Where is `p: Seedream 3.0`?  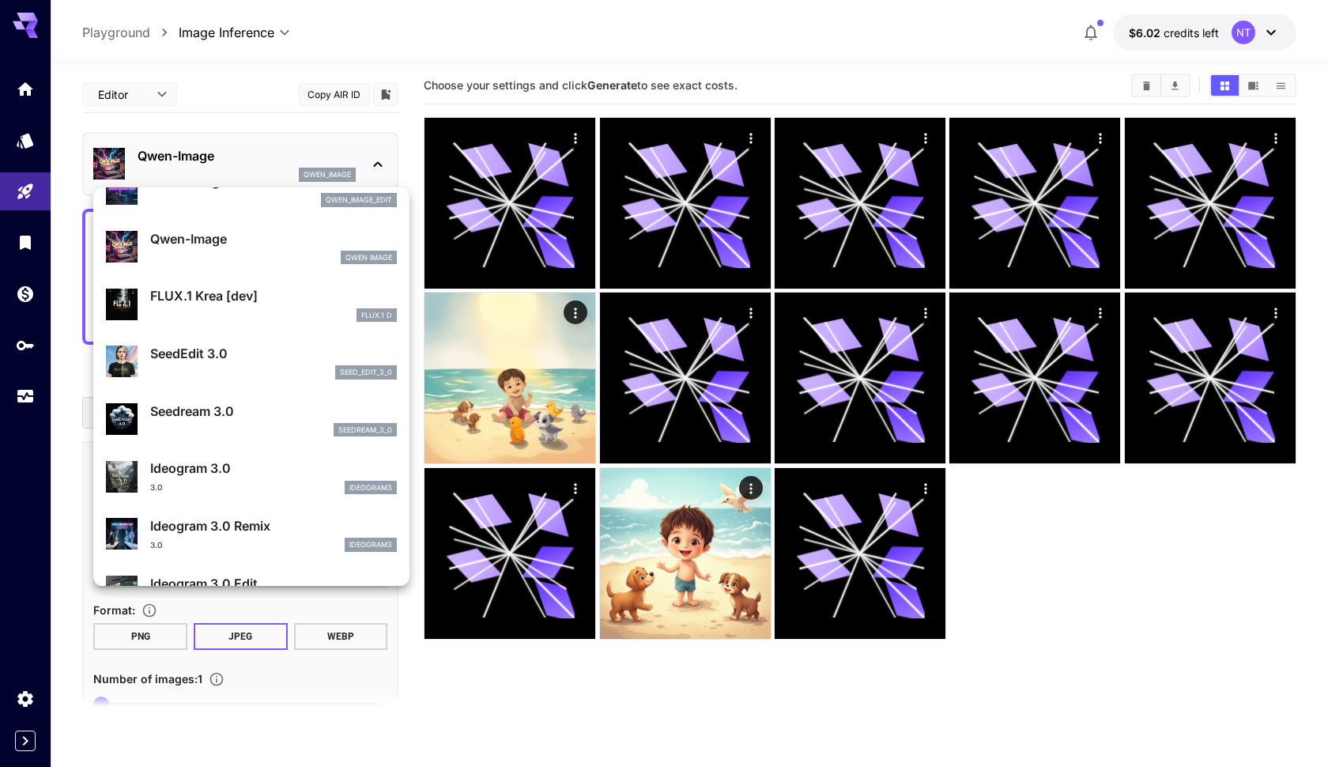 p: Seedream 3.0 is located at coordinates (273, 411).